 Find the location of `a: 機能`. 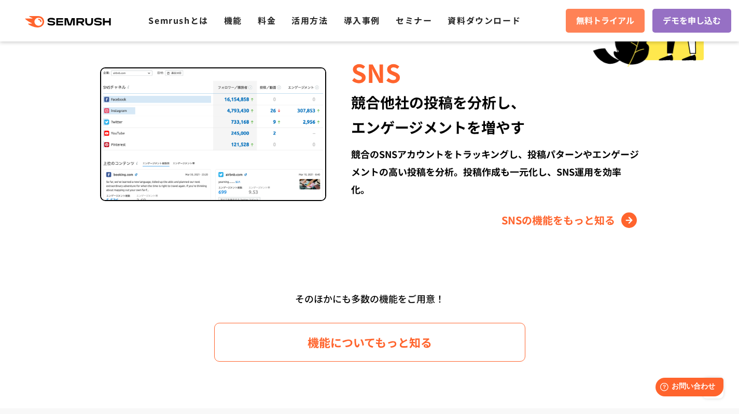

a: 機能 is located at coordinates (233, 20).